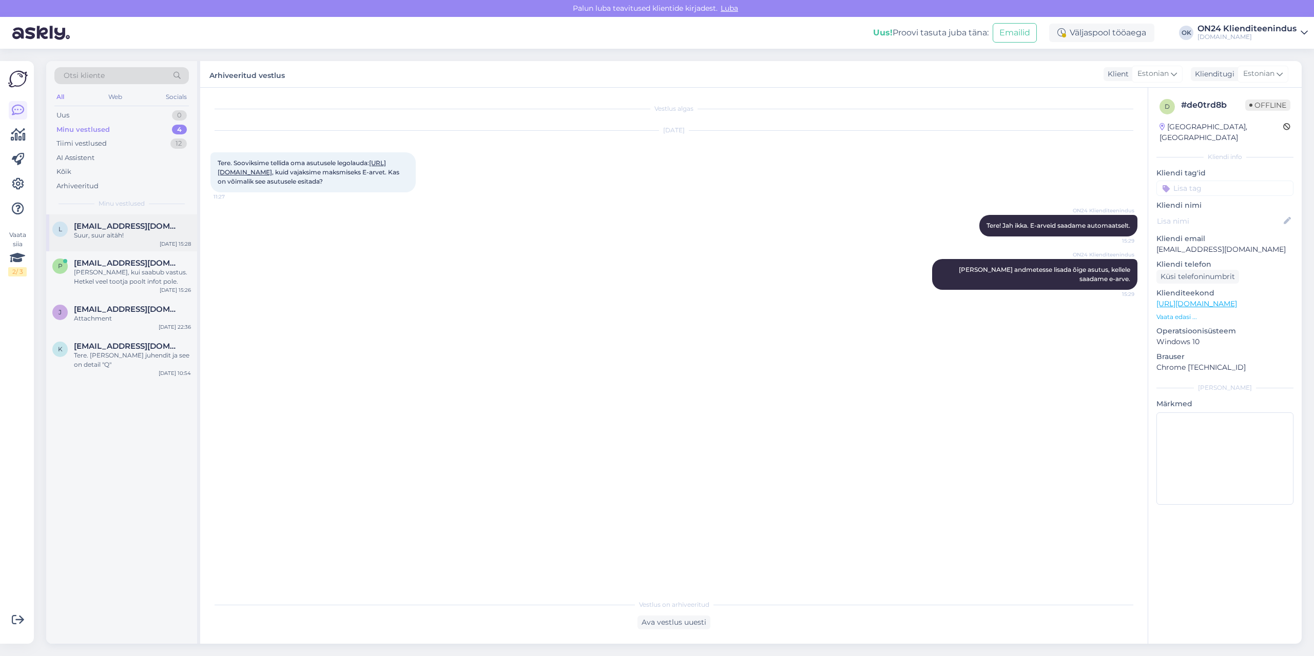 Image resolution: width=1314 pixels, height=656 pixels. What do you see at coordinates (60, 229) in the screenshot?
I see `span: l` at bounding box center [60, 229].